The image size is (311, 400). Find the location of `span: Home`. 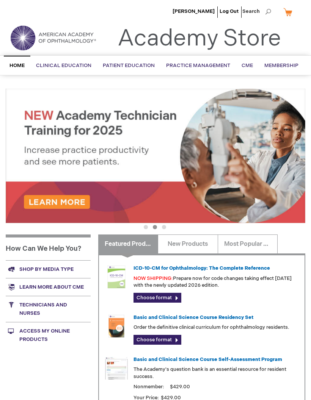

span: Home is located at coordinates (17, 66).